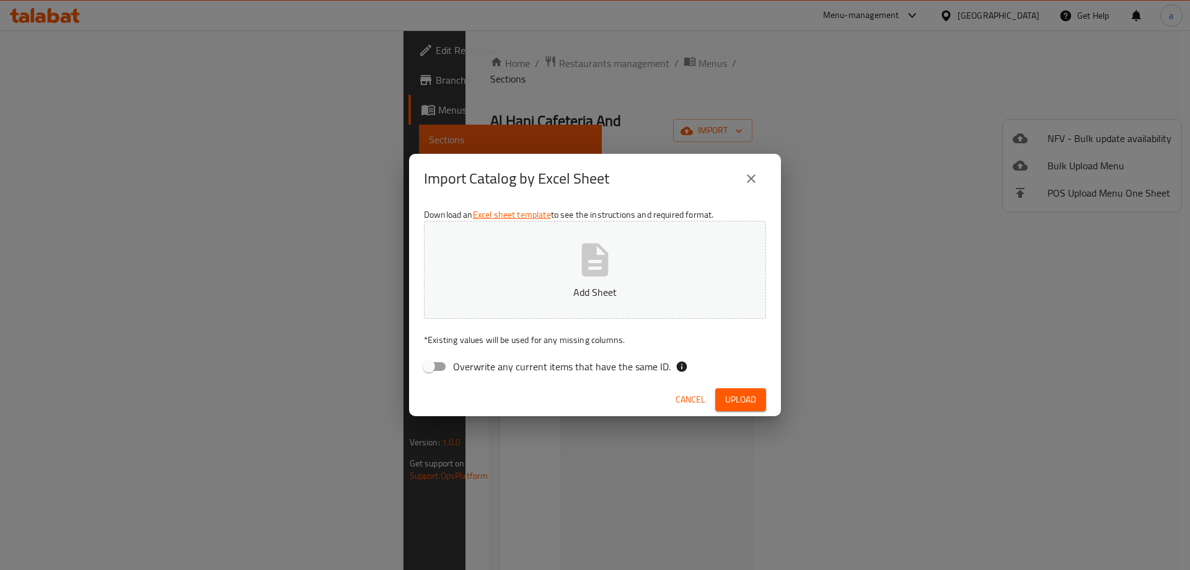  Describe the element at coordinates (595, 293) in the screenshot. I see `div: Download an to see the instructions and required format.` at that location.